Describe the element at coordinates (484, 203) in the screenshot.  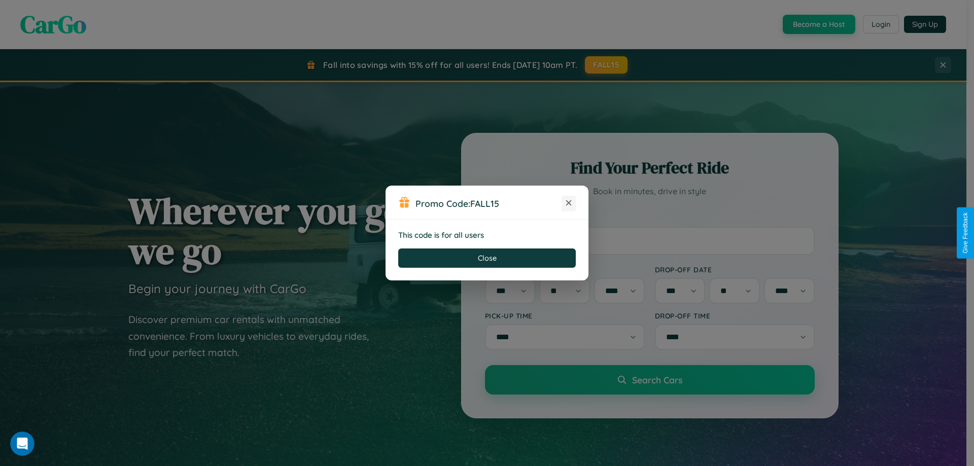
I see `b: FALL15` at that location.